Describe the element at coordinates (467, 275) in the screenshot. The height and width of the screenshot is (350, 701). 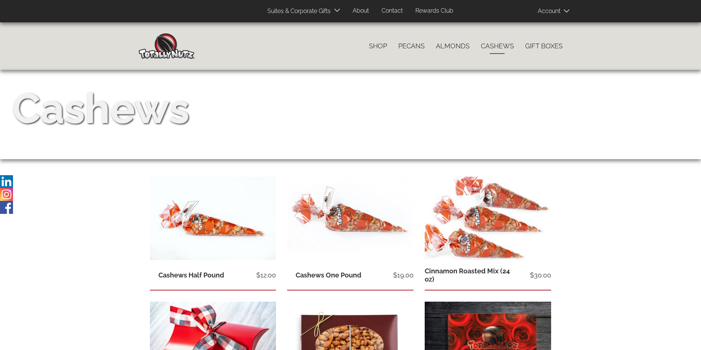
I see `a: Cinnamon Roasted Mix (24 oz)` at that location.